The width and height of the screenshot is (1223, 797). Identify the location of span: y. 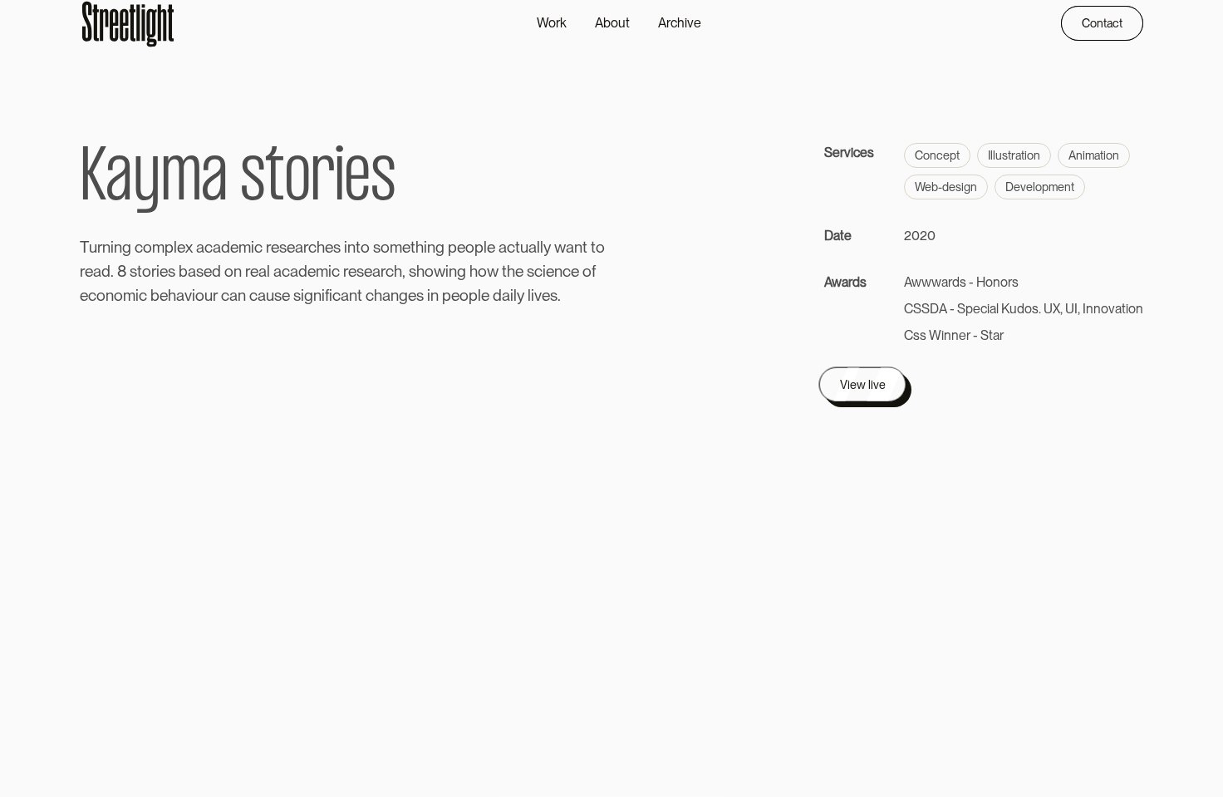
(520, 296).